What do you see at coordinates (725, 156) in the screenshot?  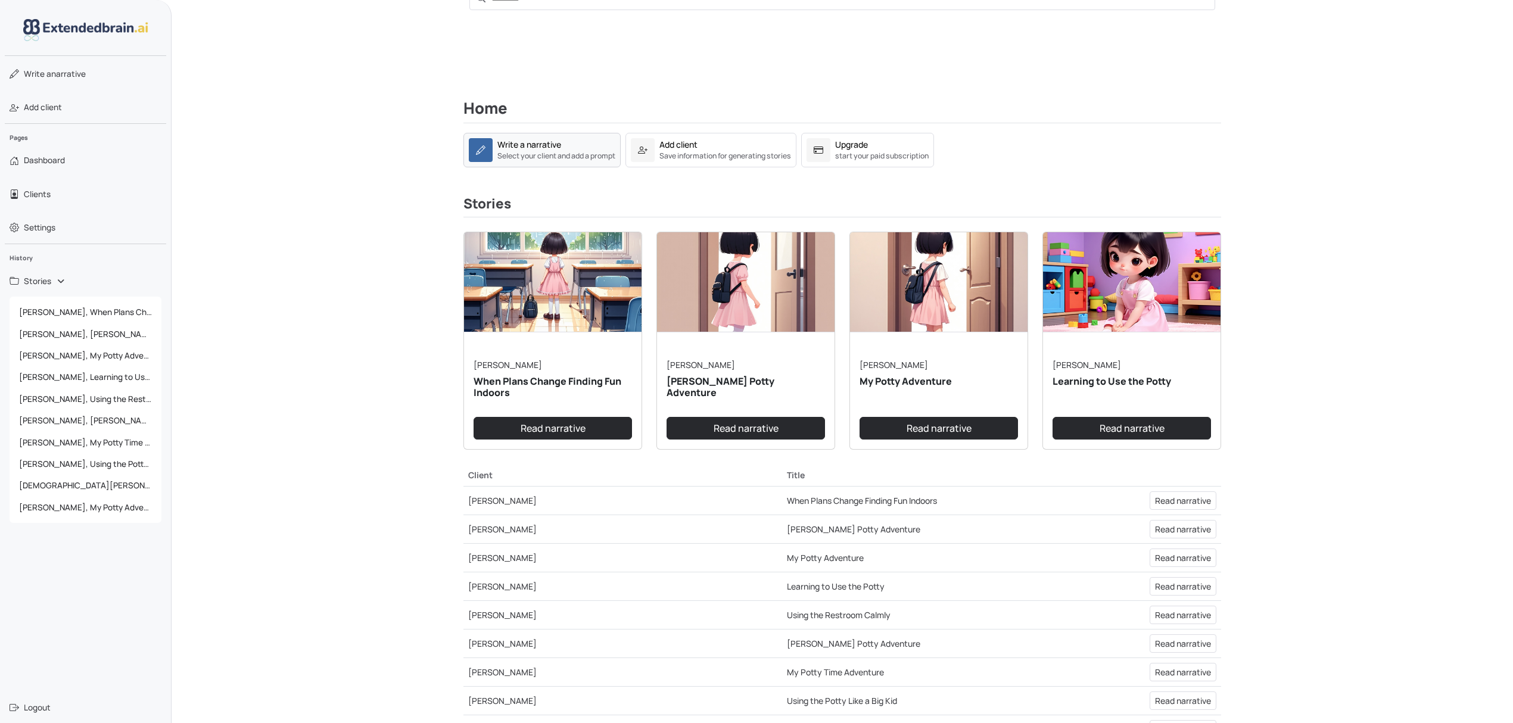 I see `small: Save information for generating stories` at bounding box center [725, 156].